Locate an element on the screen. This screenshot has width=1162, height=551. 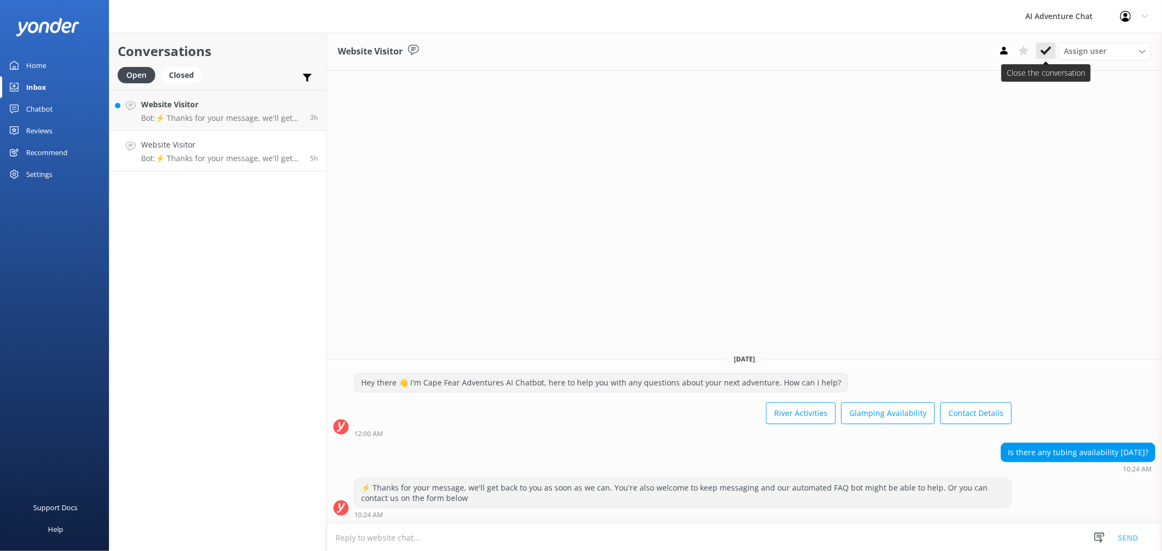
div: Assign User is located at coordinates (1105, 51).